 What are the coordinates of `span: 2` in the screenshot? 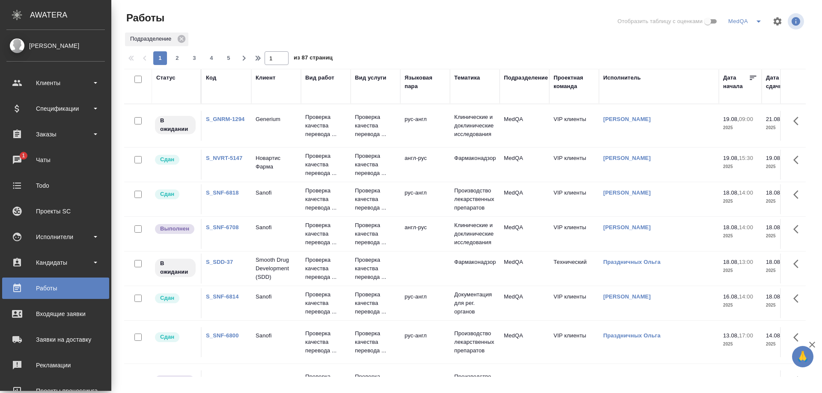 It's located at (177, 58).